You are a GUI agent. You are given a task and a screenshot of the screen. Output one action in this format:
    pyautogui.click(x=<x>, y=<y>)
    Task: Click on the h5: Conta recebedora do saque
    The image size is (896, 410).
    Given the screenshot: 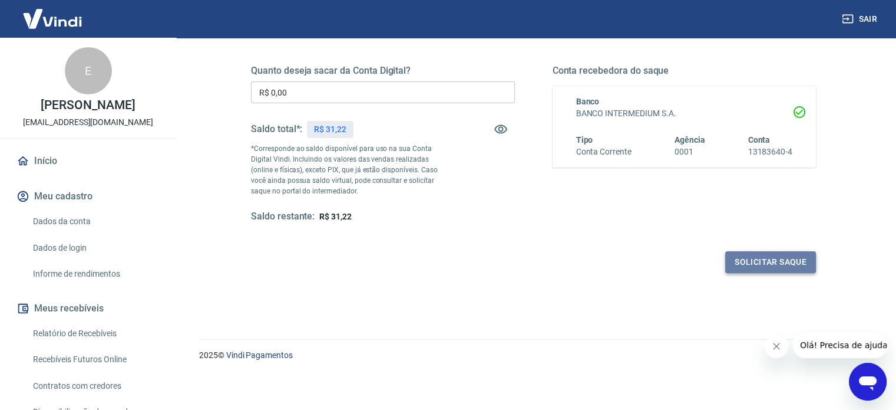 What is the action you would take?
    pyautogui.click(x=685, y=71)
    